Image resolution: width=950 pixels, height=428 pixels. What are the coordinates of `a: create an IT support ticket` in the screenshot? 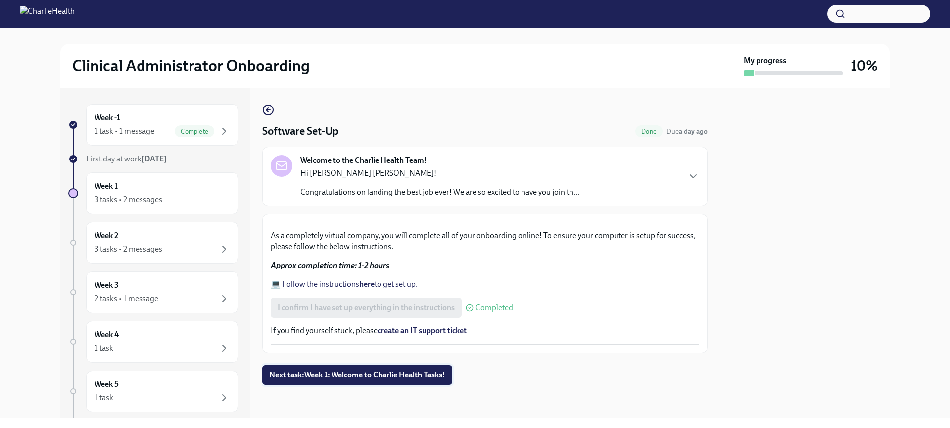 It's located at (422, 330).